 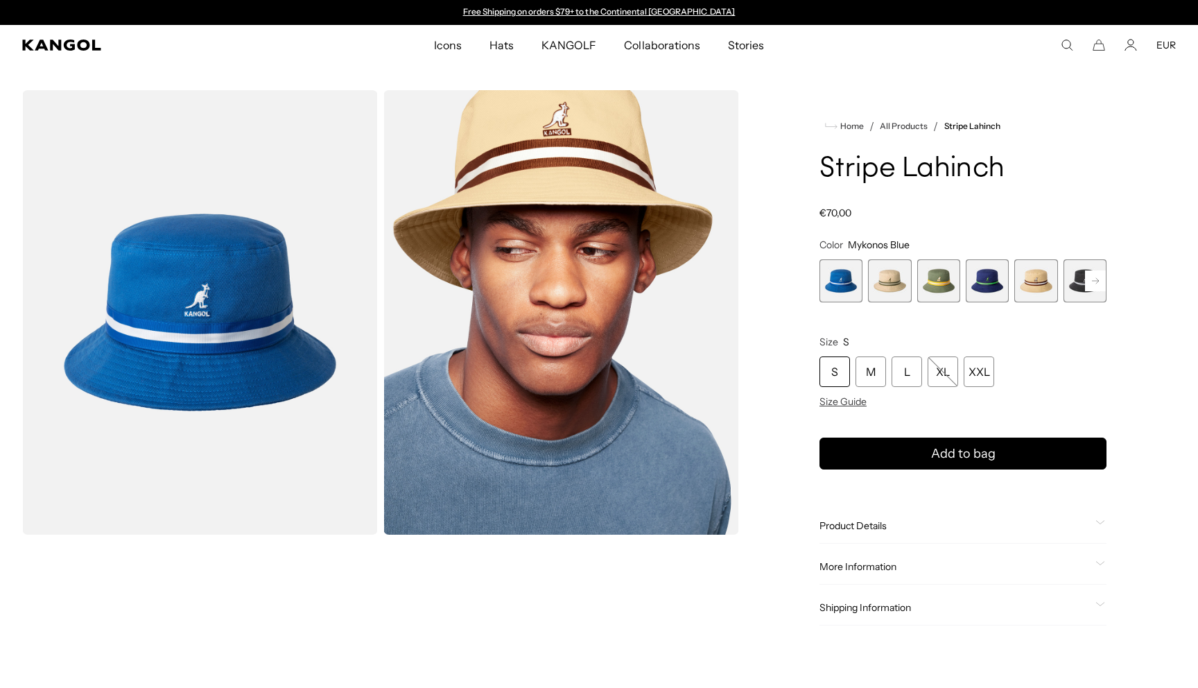 I want to click on div: 3 of 9, so click(x=939, y=281).